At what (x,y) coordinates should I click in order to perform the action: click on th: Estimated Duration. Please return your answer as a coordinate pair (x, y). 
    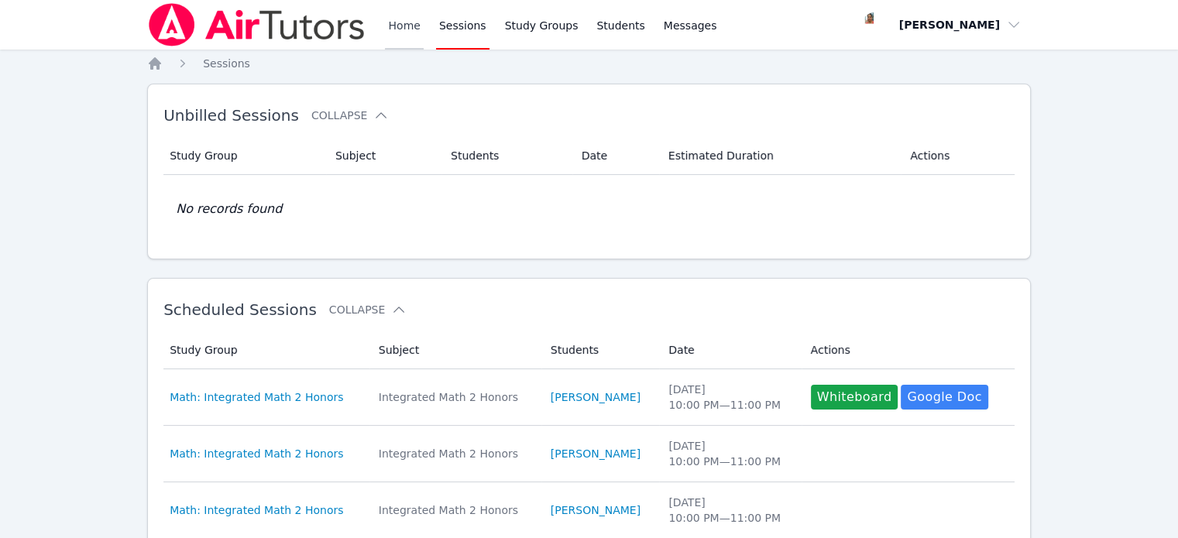
    Looking at the image, I should click on (780, 156).